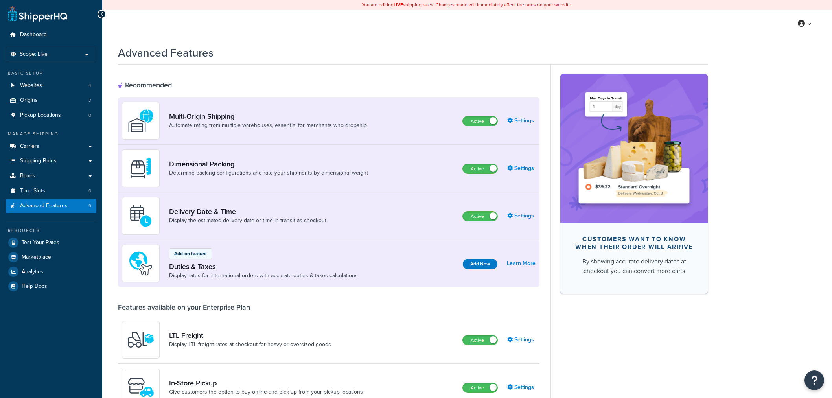  Describe the element at coordinates (51, 161) in the screenshot. I see `li: Shipping Rules` at that location.